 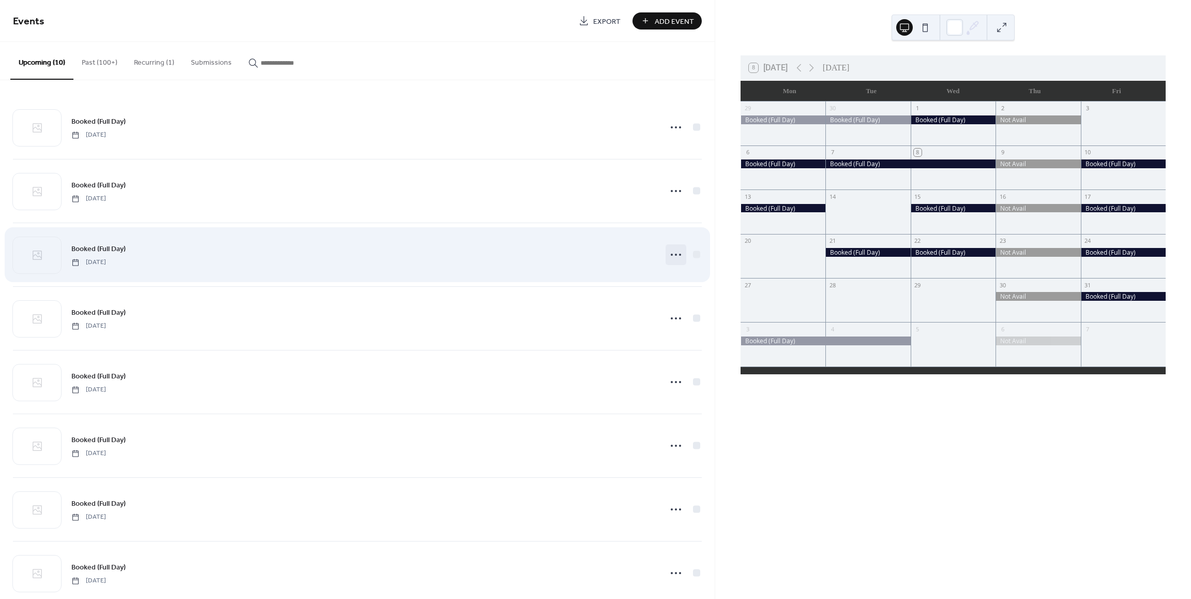 I want to click on span: Export, so click(x=607, y=21).